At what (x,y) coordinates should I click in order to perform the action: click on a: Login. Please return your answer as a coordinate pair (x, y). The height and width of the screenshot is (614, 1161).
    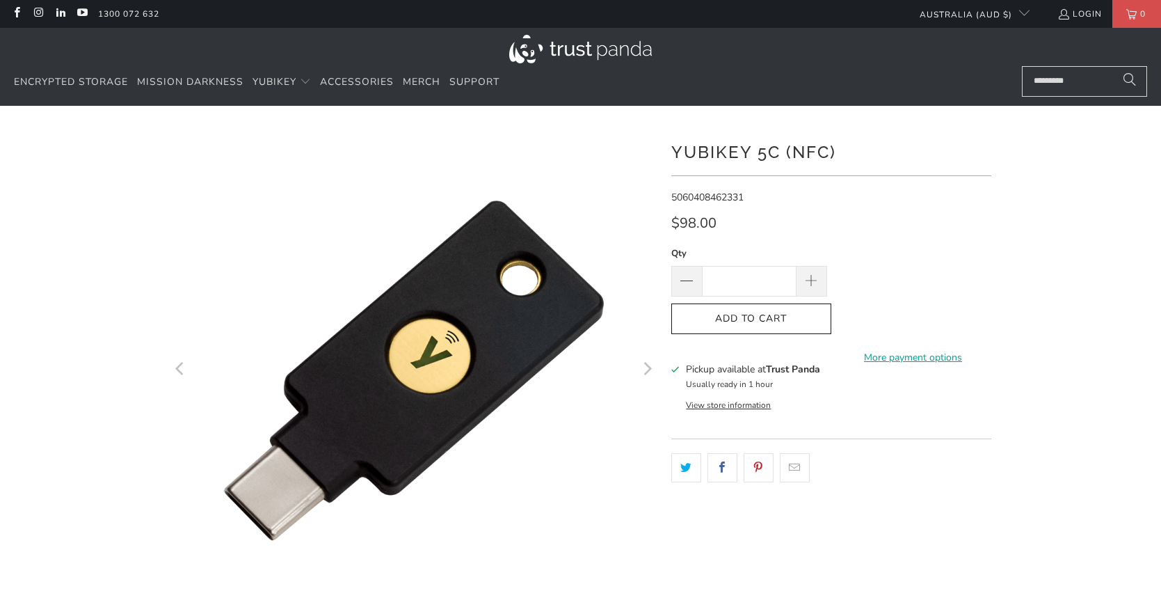
    Looking at the image, I should click on (1080, 14).